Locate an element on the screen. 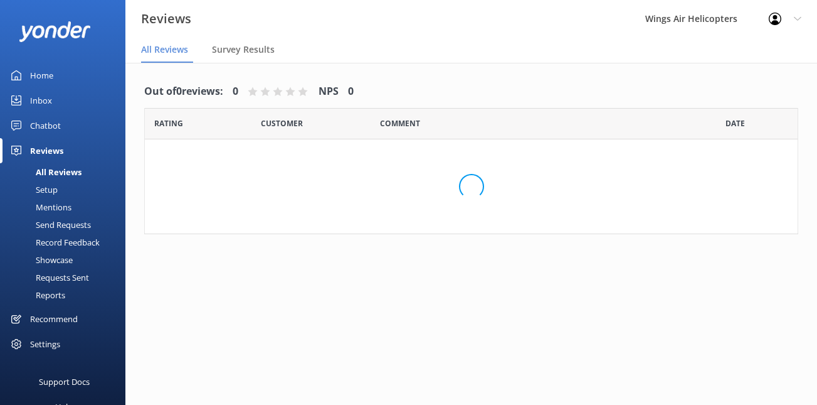 This screenshot has height=405, width=817. div: Record Feedback is located at coordinates (53, 242).